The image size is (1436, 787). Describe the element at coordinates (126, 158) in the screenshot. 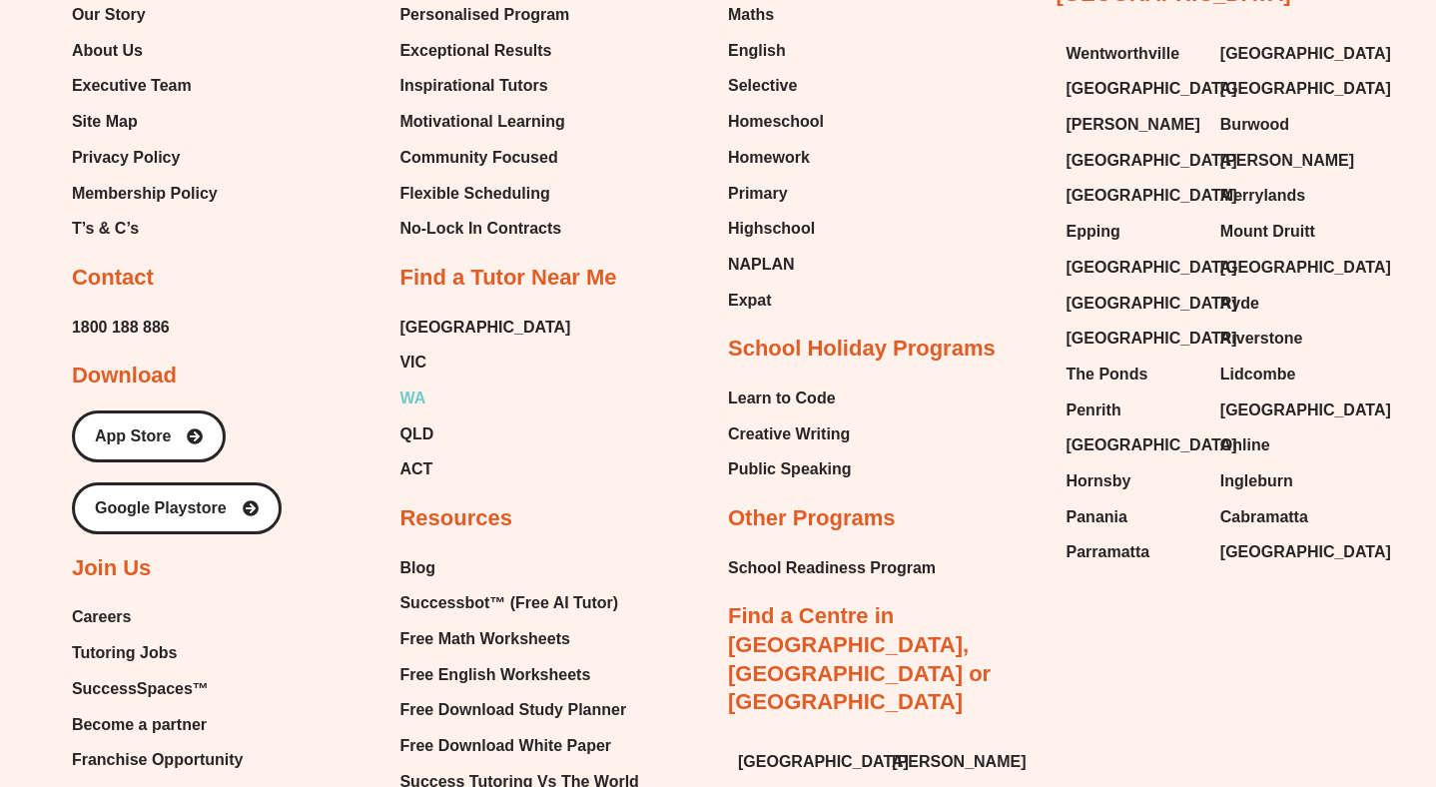

I see `span: Privacy Policy` at that location.